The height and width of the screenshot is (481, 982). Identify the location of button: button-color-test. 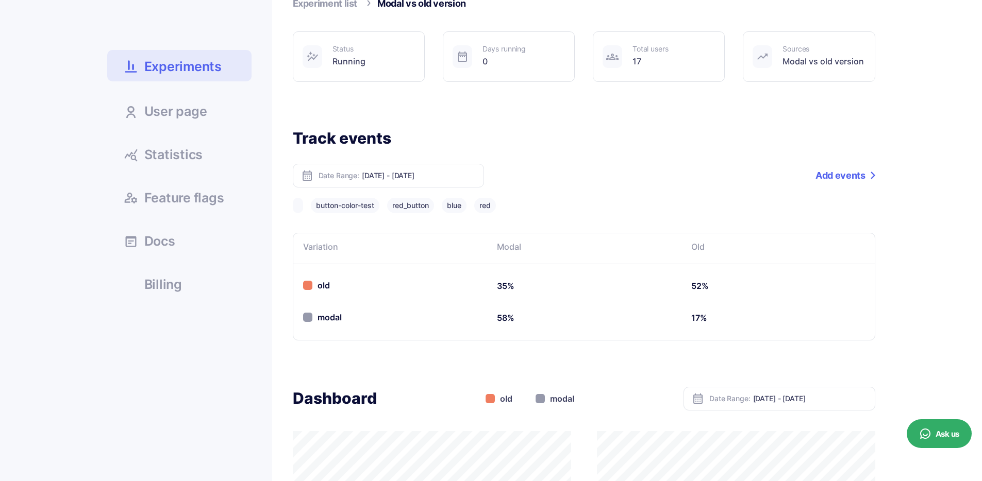
(345, 206).